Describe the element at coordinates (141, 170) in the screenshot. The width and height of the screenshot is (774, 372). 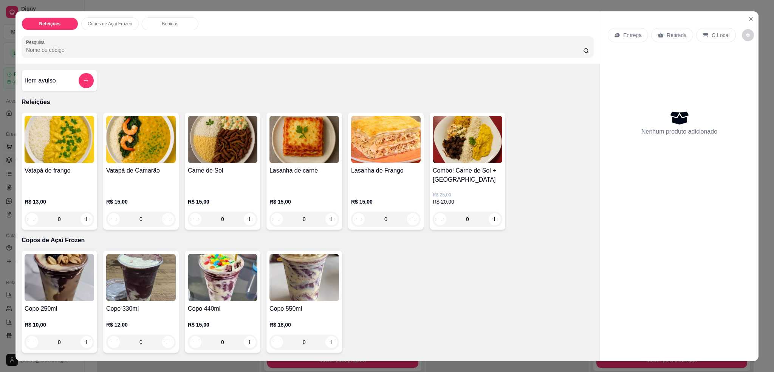
I see `h4: Vatapá de Camarão` at that location.